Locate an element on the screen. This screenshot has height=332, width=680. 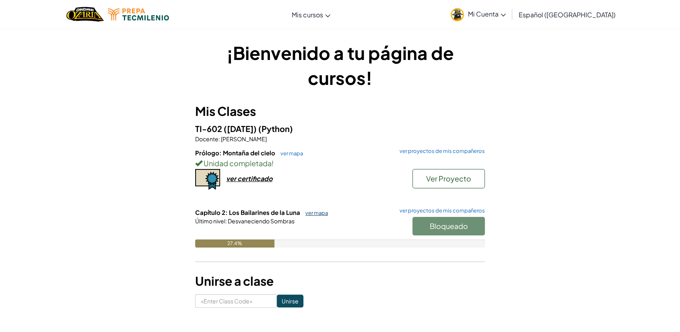
span: Mis cursos is located at coordinates (307, 14).